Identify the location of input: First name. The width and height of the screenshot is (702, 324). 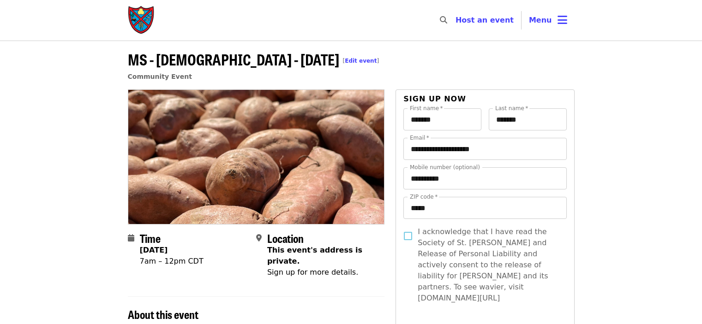
(442, 119).